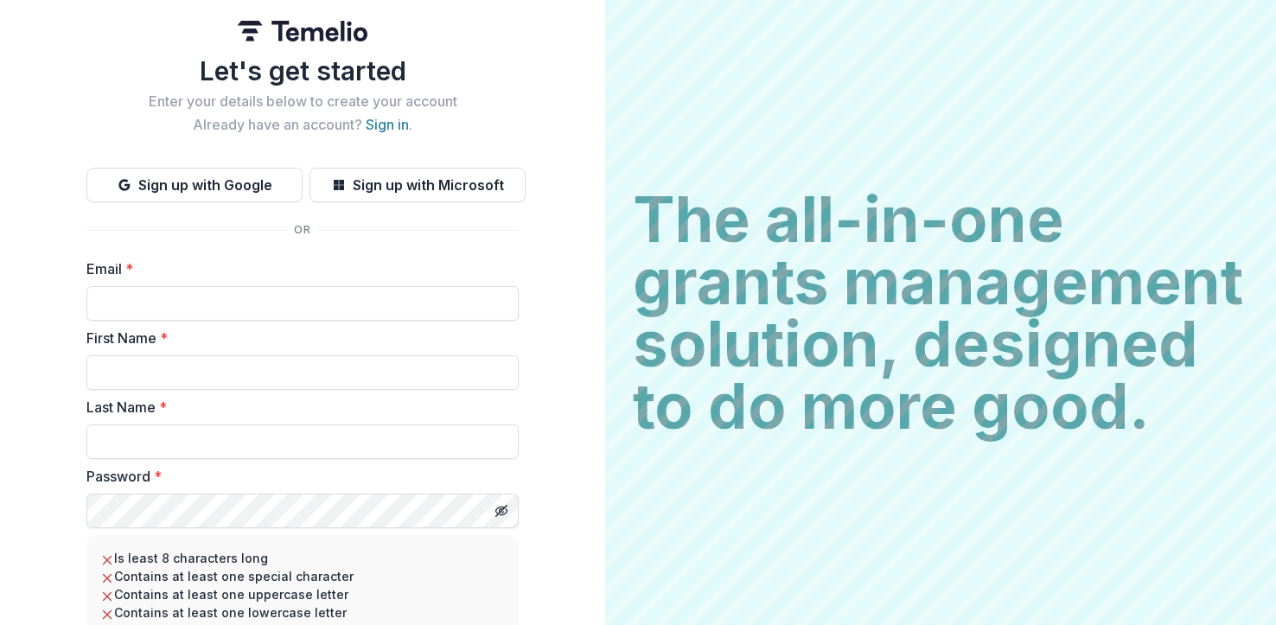 This screenshot has height=625, width=1276. I want to click on button: Sign up with Google, so click(194, 185).